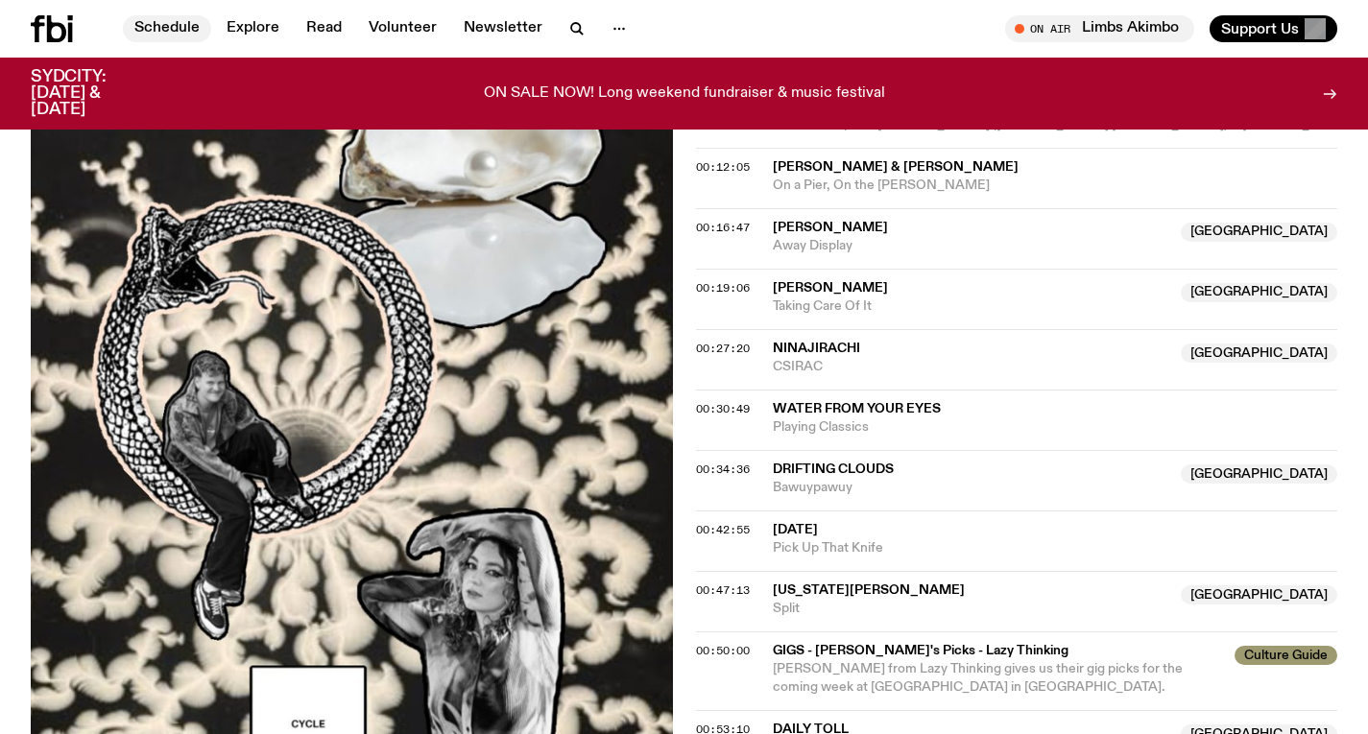  Describe the element at coordinates (972, 246) in the screenshot. I see `span: Away Display` at that location.